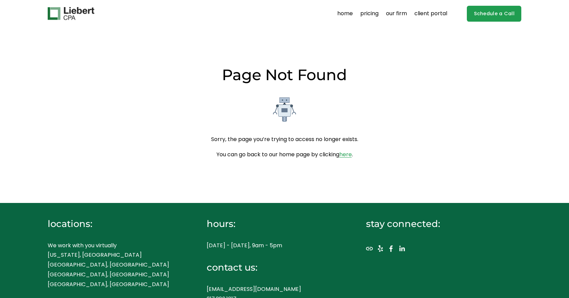  What do you see at coordinates (369, 249) in the screenshot?
I see `a: URL` at bounding box center [369, 249].